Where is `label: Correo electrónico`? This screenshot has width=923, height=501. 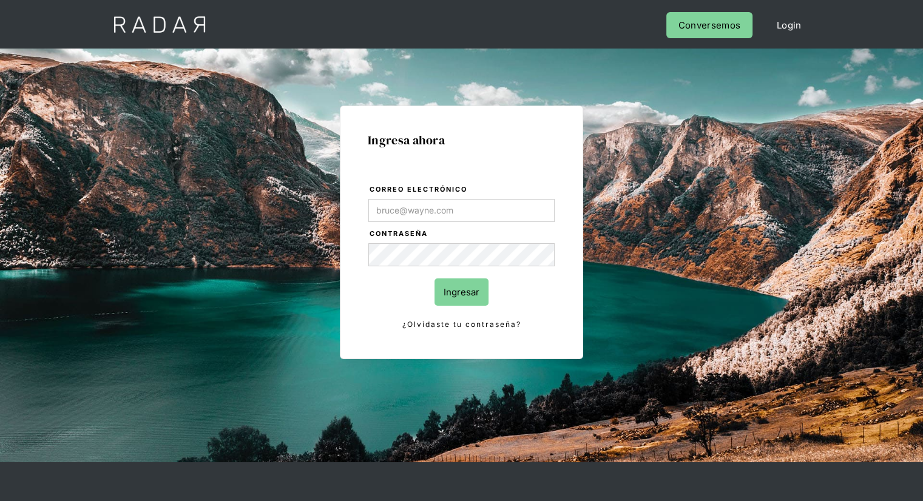 label: Correo electrónico is located at coordinates (462, 190).